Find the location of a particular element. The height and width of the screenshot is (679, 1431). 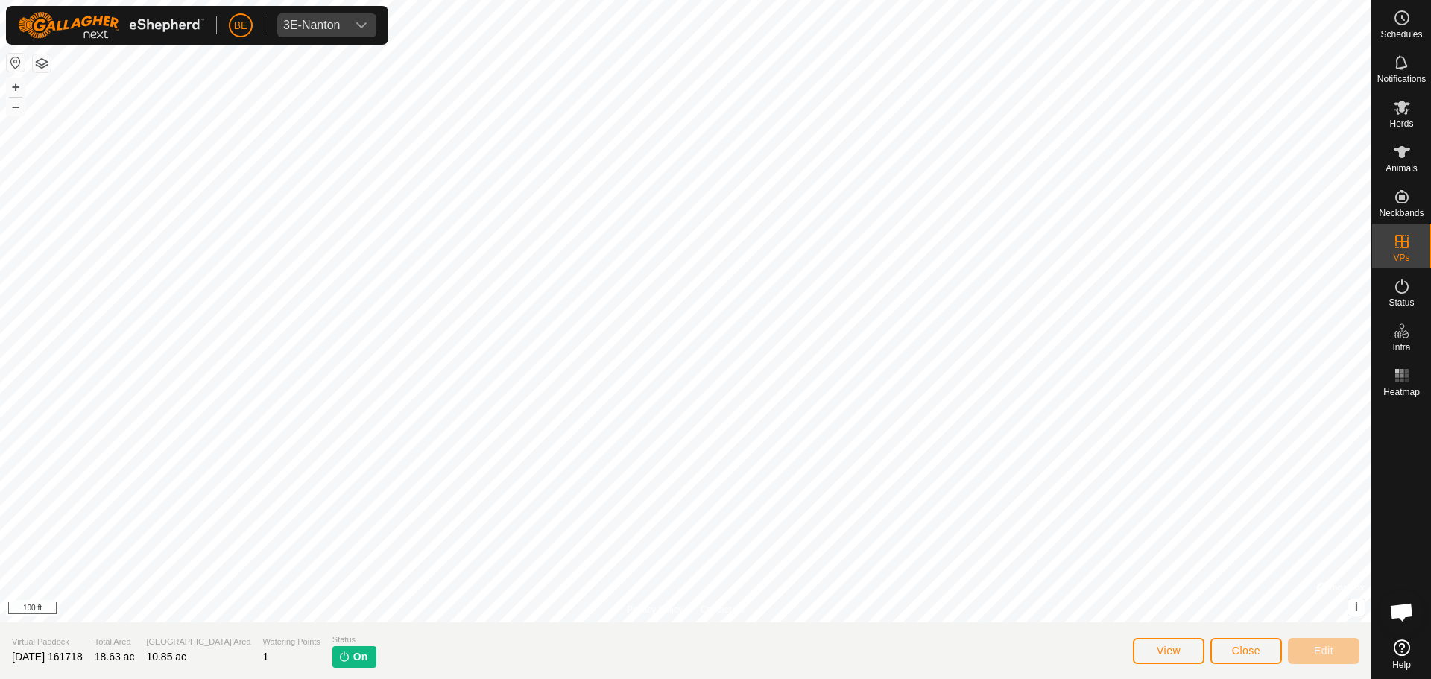

button: Close is located at coordinates (1246, 650).